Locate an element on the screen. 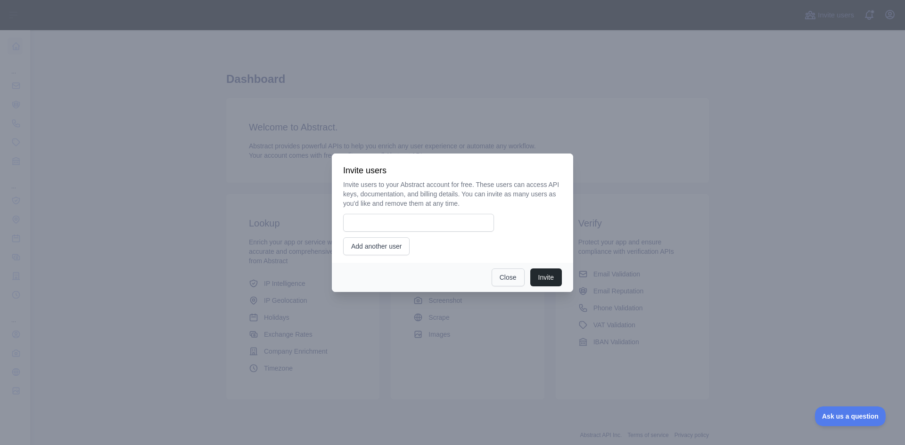  button: Invite is located at coordinates (546, 278).